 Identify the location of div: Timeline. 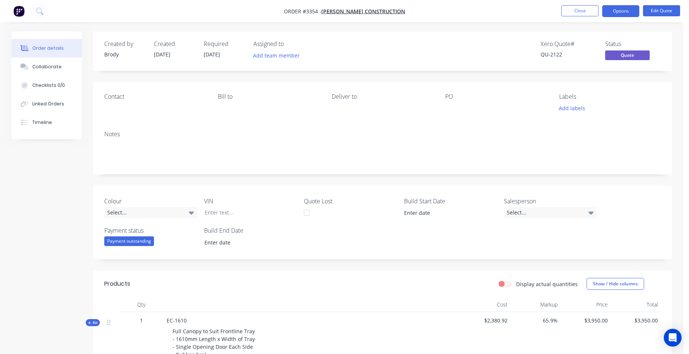
(42, 122).